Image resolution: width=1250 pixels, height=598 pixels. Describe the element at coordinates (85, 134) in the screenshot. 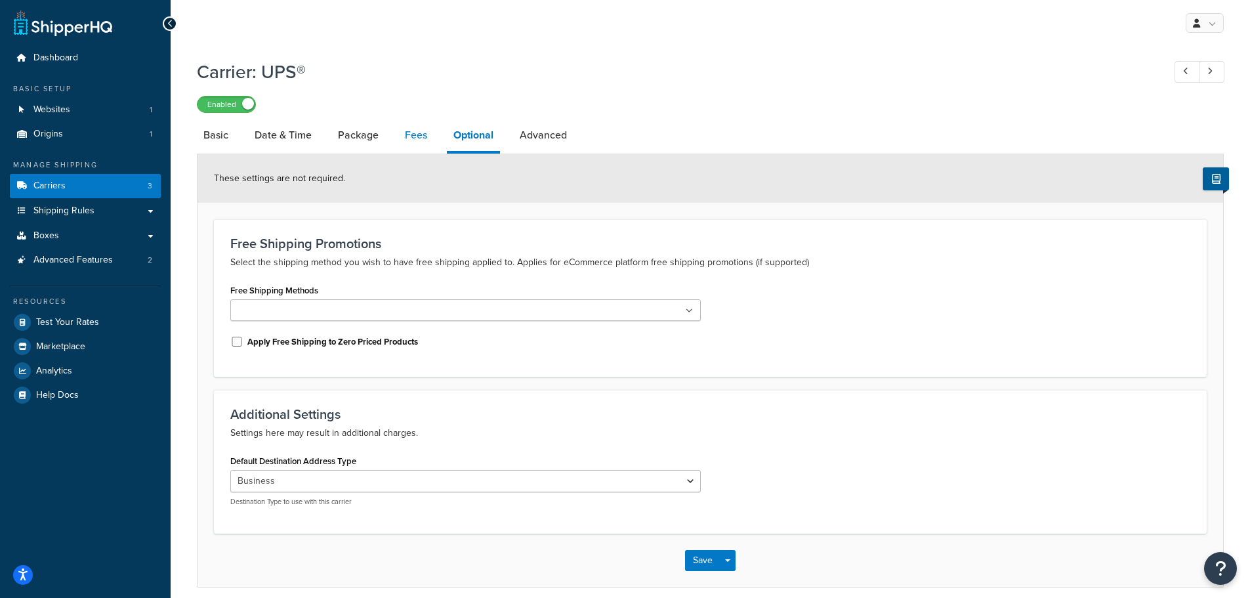

I see `li: Origins` at that location.